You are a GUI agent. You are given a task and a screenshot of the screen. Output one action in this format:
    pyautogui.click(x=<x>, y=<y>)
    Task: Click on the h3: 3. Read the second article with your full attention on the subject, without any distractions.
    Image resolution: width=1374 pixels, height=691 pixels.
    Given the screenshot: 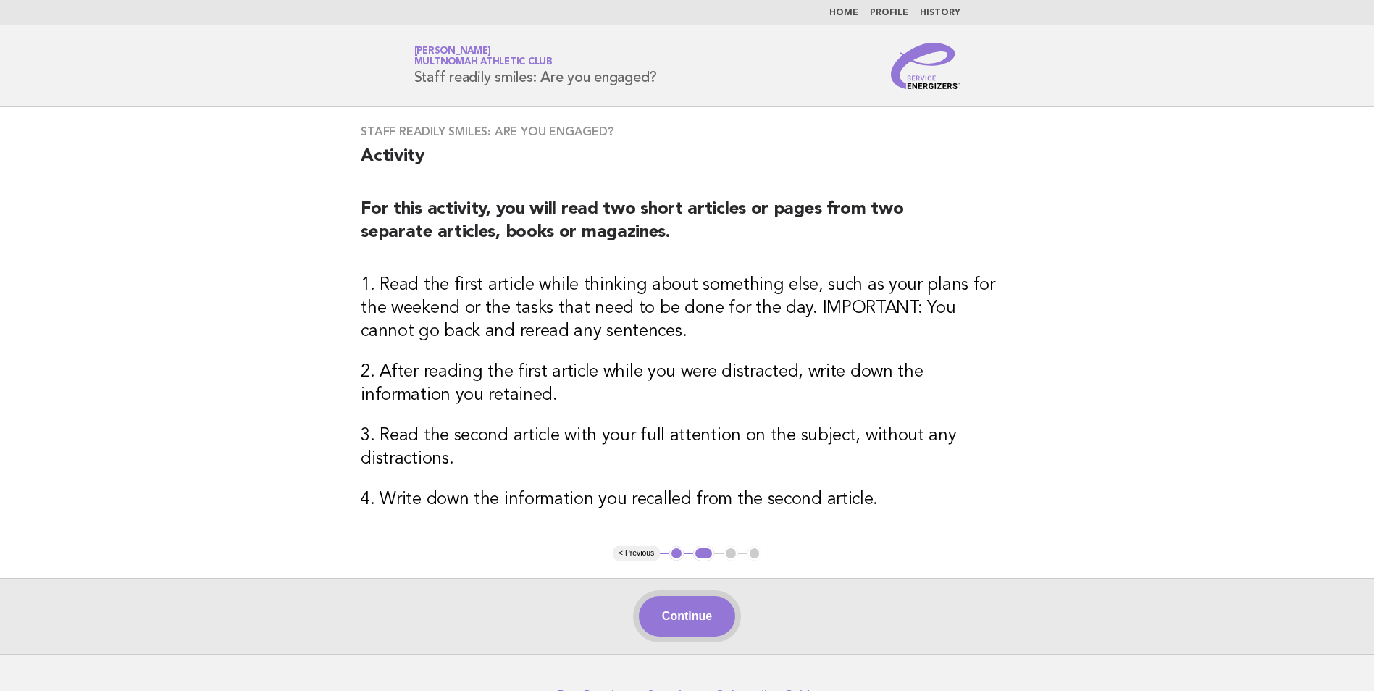 What is the action you would take?
    pyautogui.click(x=687, y=448)
    